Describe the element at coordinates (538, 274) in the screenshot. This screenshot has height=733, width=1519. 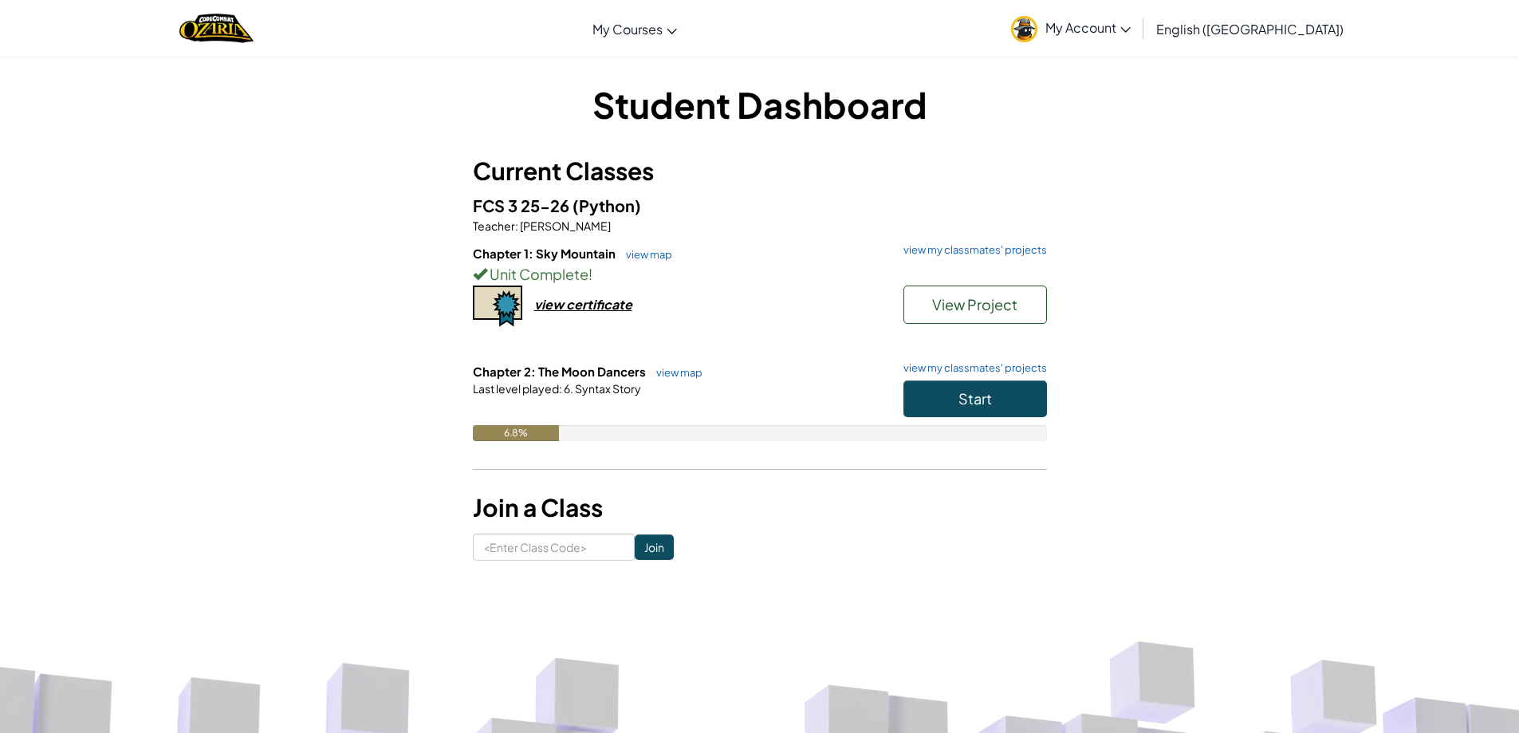
I see `span: Unit Complete` at that location.